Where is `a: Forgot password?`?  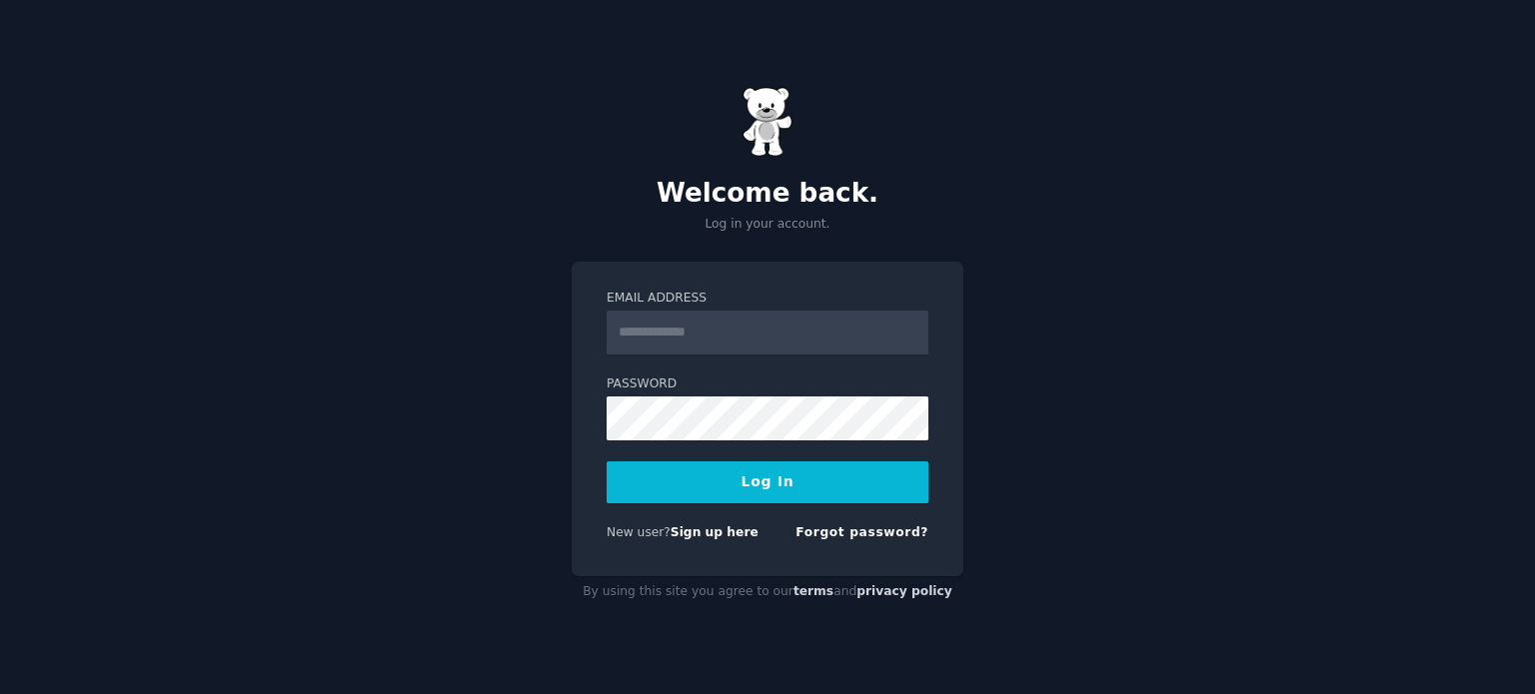
a: Forgot password? is located at coordinates (861, 533).